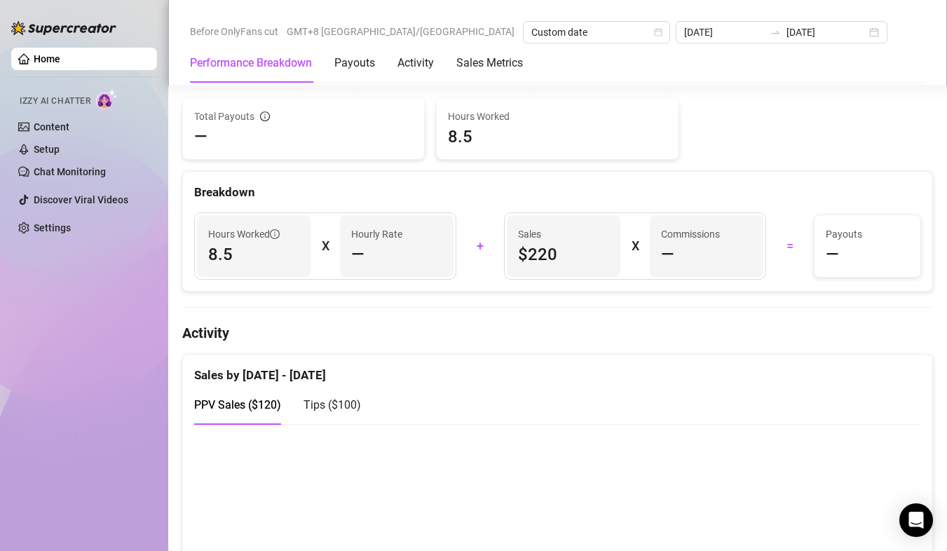 The image size is (947, 551). Describe the element at coordinates (916, 520) in the screenshot. I see `div: Open Intercom Messenger` at that location.